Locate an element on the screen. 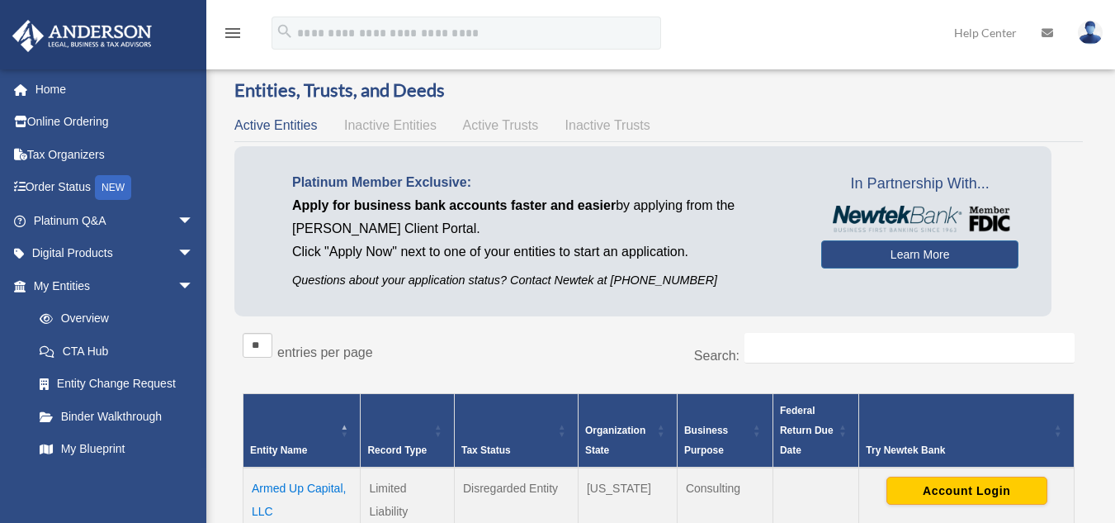  a: CTA Hub is located at coordinates (116, 351).